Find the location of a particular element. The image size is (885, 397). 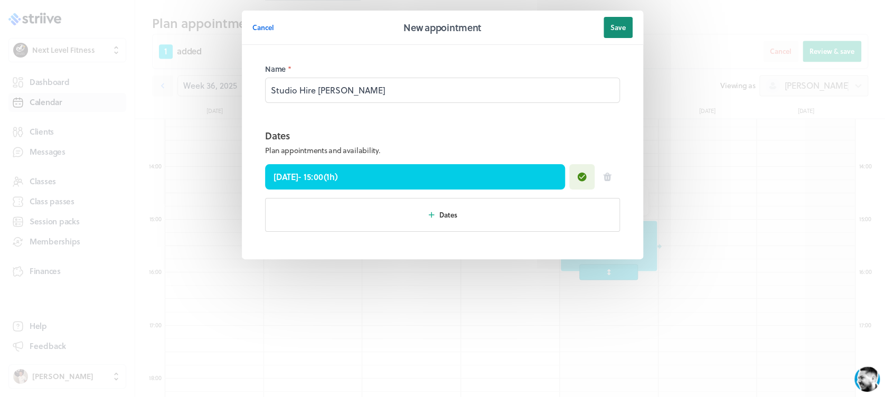

p: Plan appointments and availability. is located at coordinates (322, 150).